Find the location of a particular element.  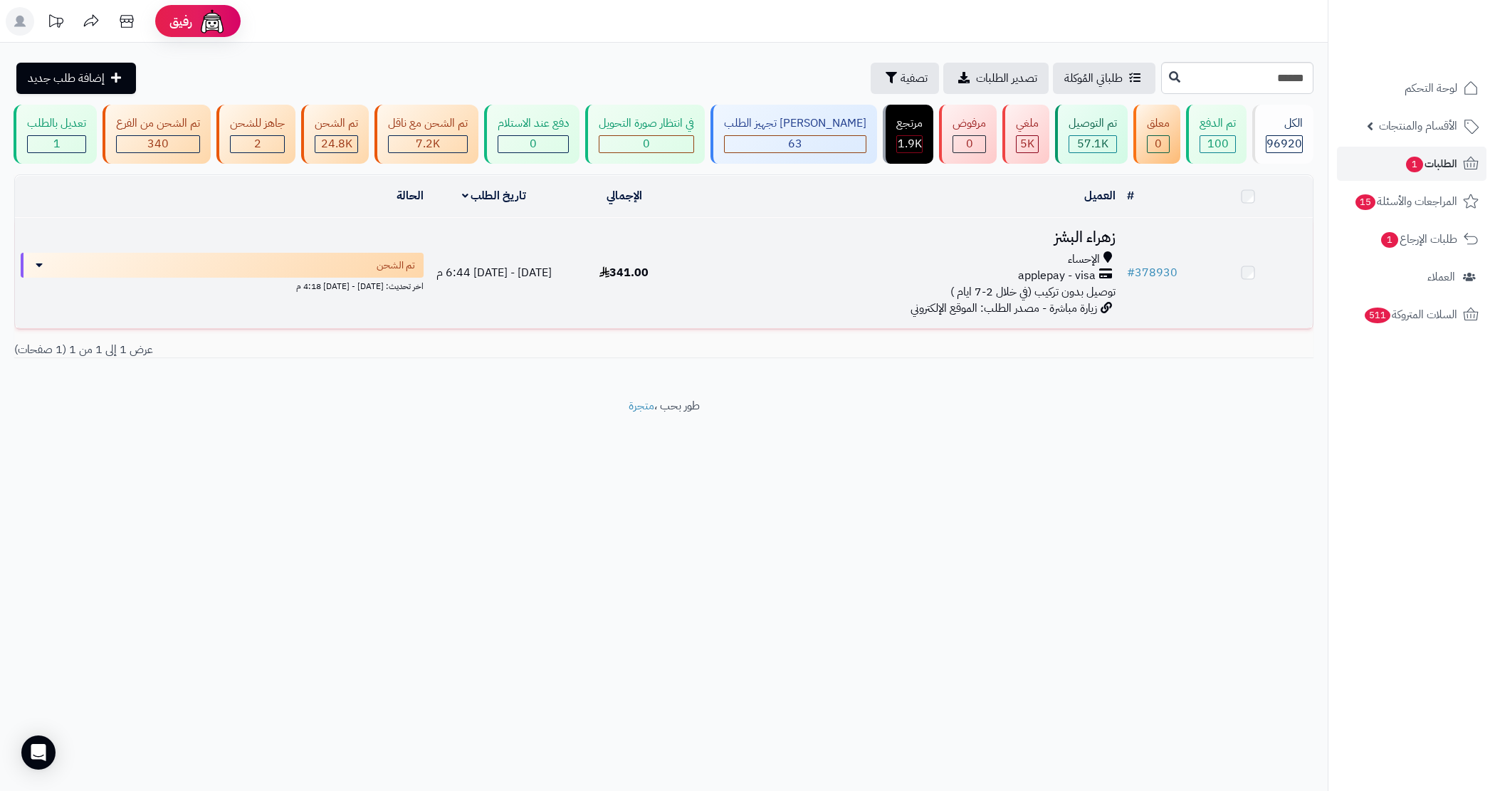

a: الطلبات1 is located at coordinates (1412, 164).